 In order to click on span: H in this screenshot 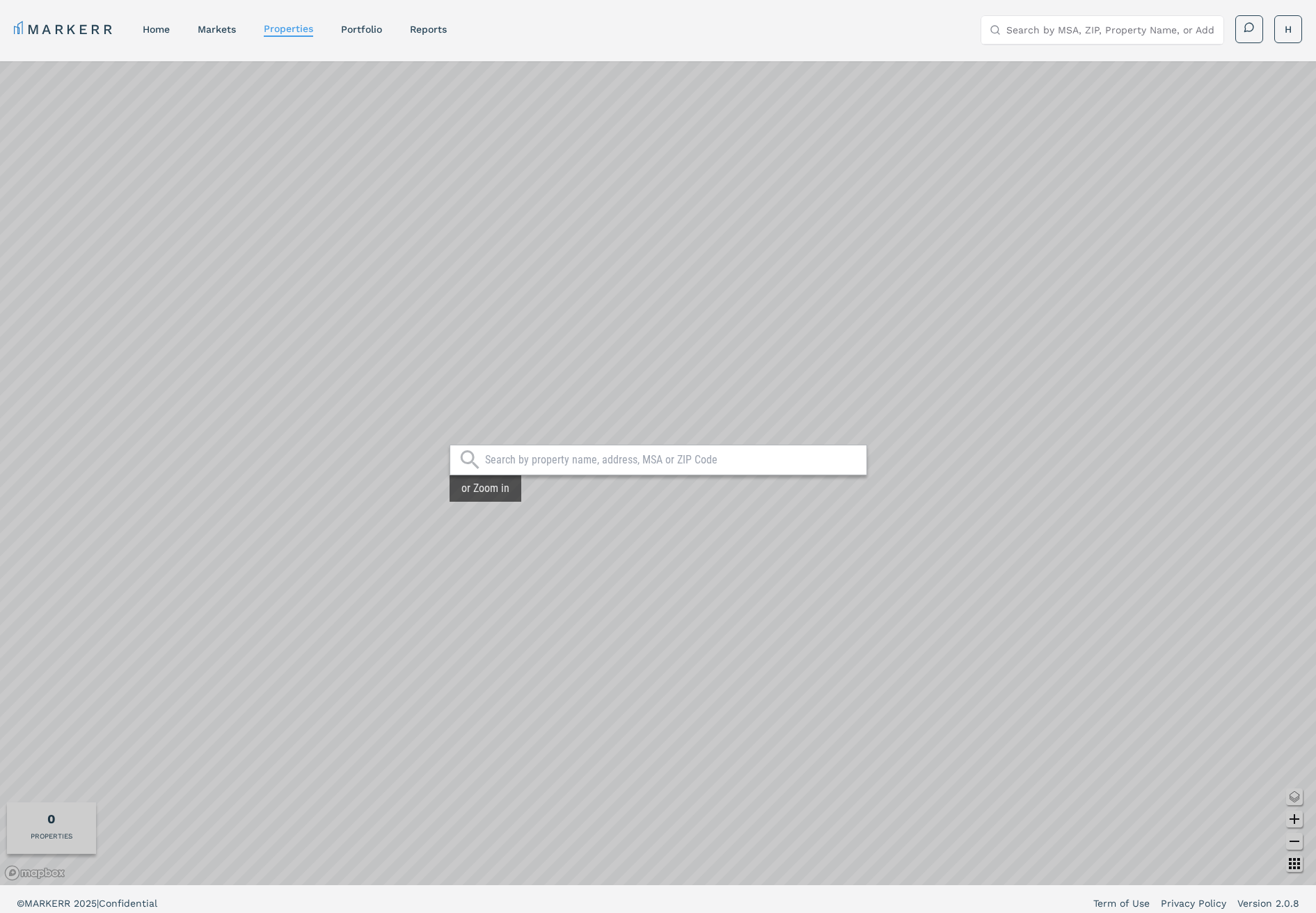, I will do `click(1288, 29)`.